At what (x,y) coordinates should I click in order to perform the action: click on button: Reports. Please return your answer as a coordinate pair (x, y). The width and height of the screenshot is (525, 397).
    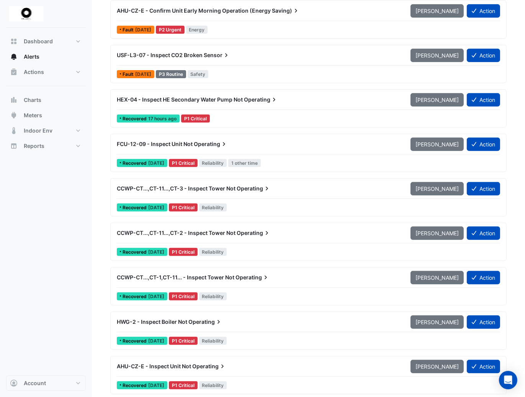
    Looking at the image, I should click on (46, 146).